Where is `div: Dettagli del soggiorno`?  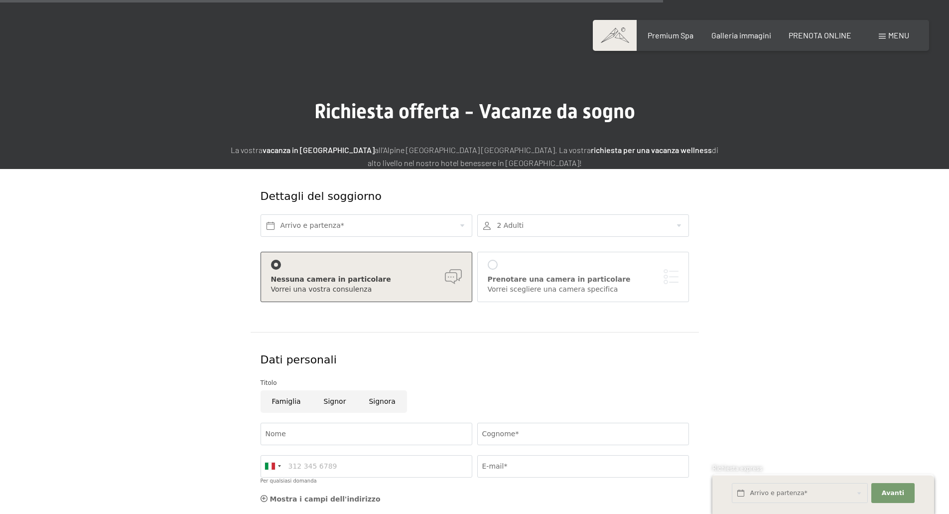 div: Dettagli del soggiorno is located at coordinates (438, 196).